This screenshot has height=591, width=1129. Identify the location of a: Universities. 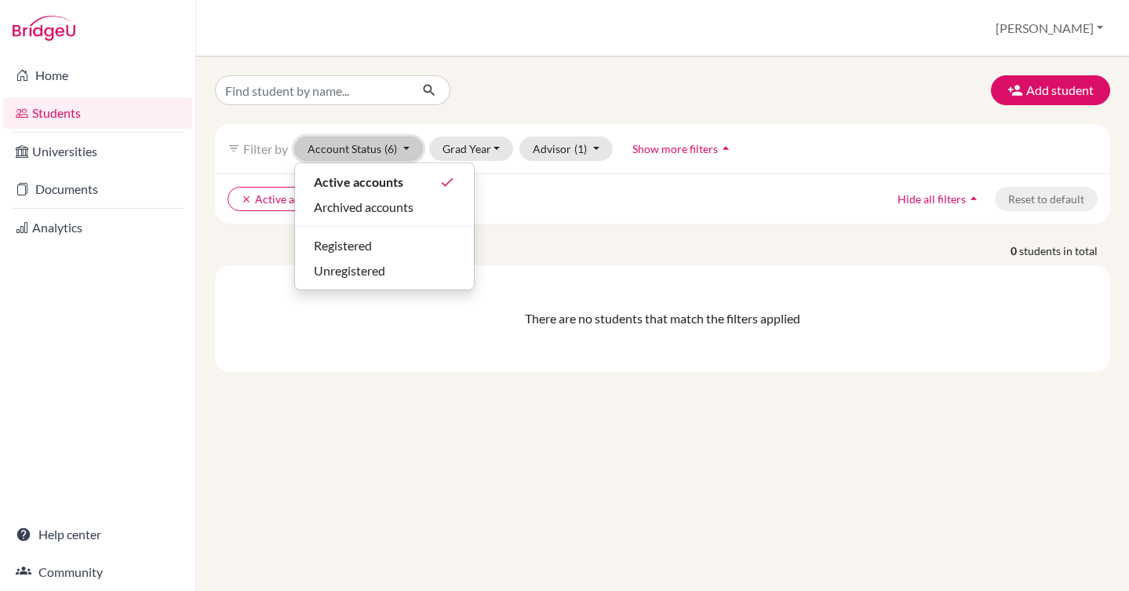
(97, 151).